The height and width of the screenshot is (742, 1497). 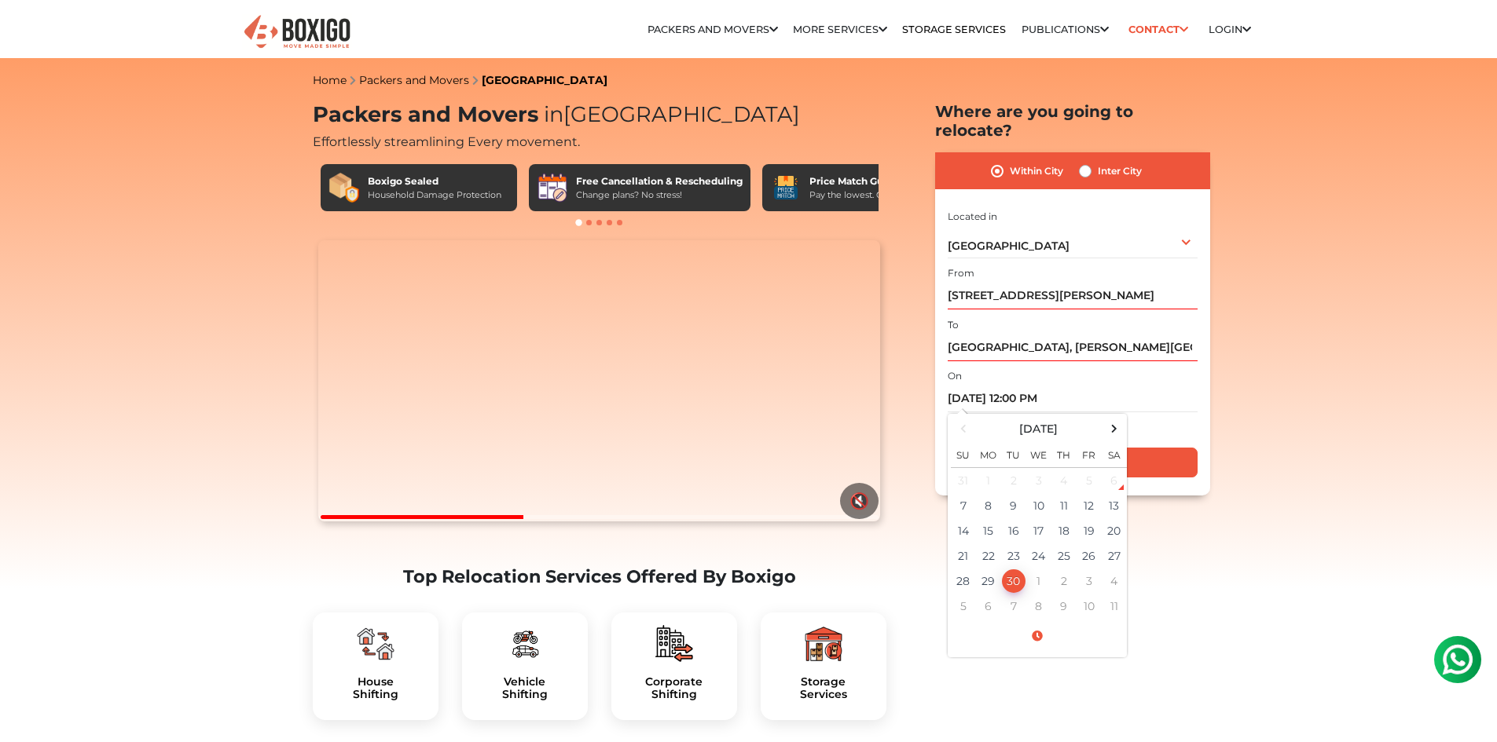 What do you see at coordinates (297, 32) in the screenshot?
I see `img: Boxigo` at bounding box center [297, 32].